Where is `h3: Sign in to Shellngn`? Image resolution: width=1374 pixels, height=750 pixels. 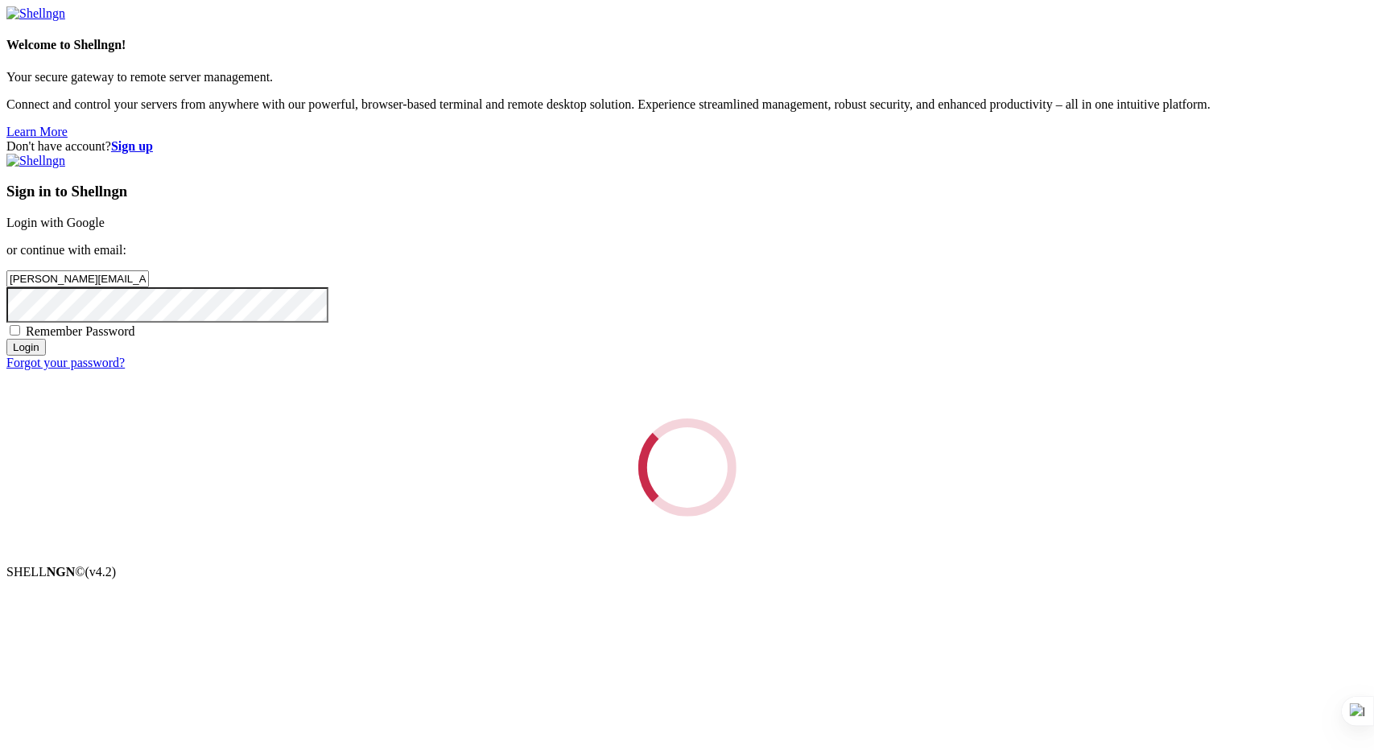 h3: Sign in to Shellngn is located at coordinates (686, 192).